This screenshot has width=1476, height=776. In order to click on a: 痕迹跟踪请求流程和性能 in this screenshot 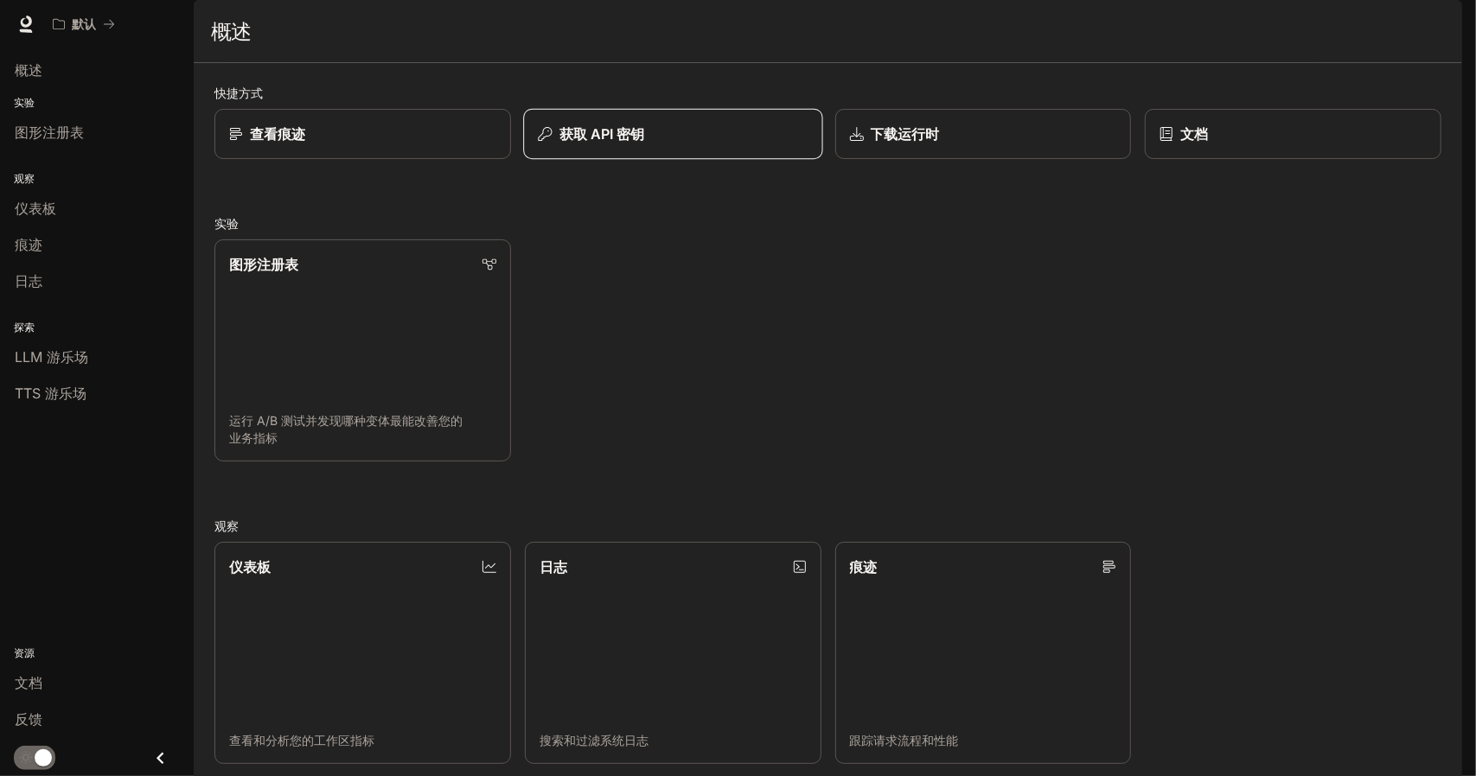, I will do `click(983, 653)`.